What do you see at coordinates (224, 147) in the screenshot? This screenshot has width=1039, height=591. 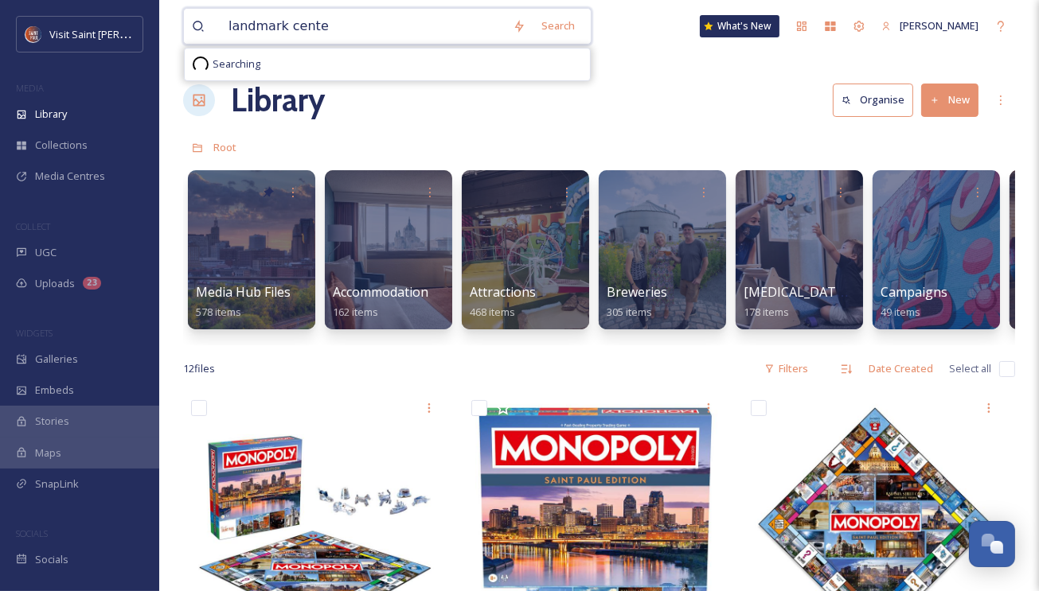 I see `a: Root` at bounding box center [224, 147].